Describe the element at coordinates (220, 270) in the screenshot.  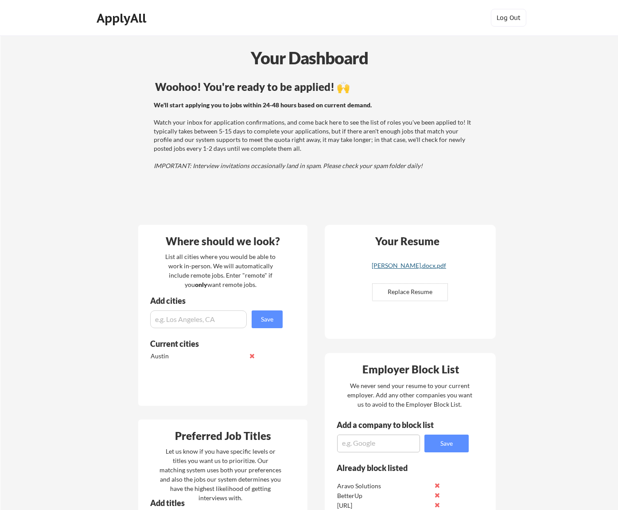
I see `div: List all cities where you would be able to work in-person. We will automatically include remote j...` at that location.